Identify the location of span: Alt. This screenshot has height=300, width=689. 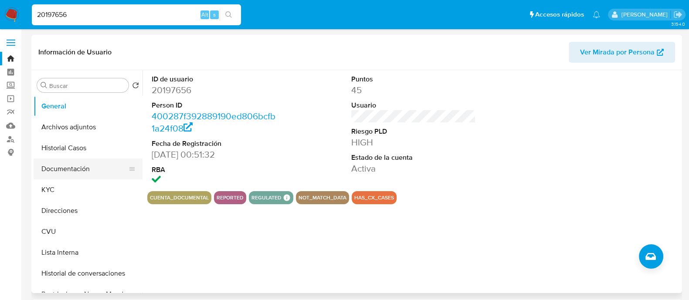
(205, 14).